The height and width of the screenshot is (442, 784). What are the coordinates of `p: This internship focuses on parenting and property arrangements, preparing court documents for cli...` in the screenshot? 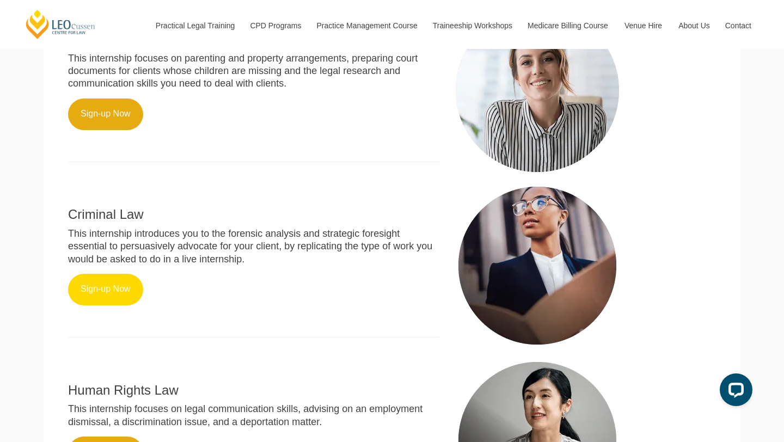 It's located at (254, 71).